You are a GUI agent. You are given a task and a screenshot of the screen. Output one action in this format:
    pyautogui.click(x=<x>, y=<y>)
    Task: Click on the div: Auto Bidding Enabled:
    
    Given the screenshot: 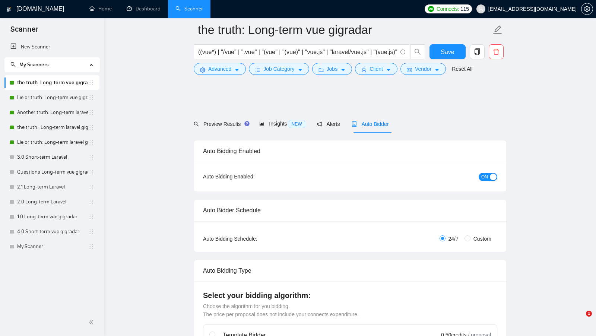 What is the action you would take?
    pyautogui.click(x=252, y=176)
    